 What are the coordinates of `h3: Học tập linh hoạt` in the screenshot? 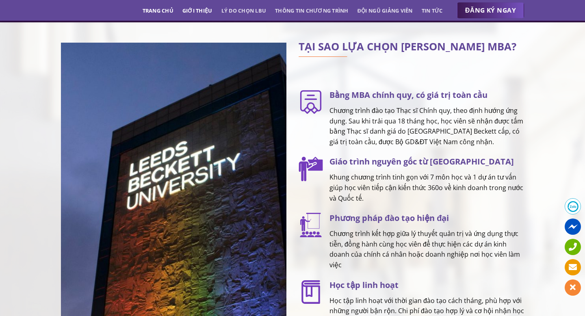 It's located at (427, 285).